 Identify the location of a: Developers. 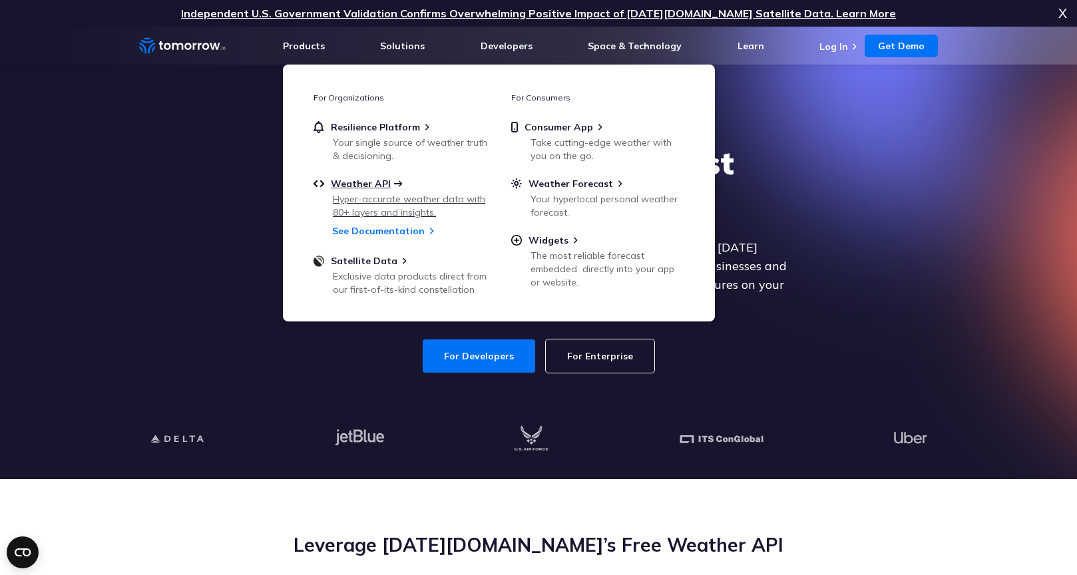
(507, 46).